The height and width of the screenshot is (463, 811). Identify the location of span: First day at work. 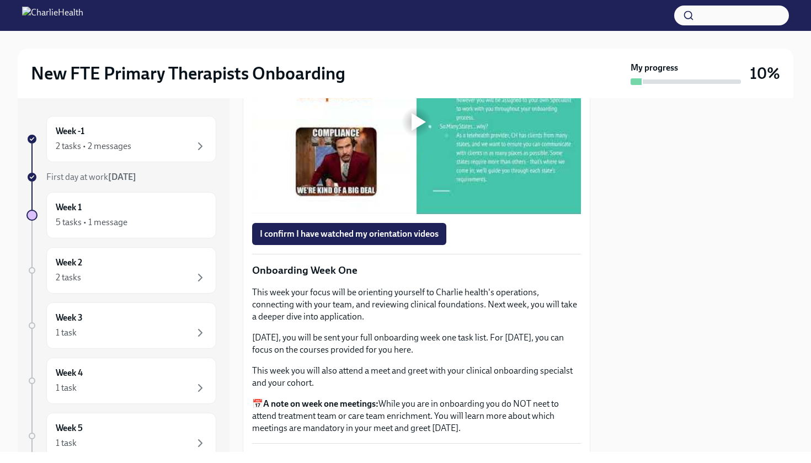
(91, 176).